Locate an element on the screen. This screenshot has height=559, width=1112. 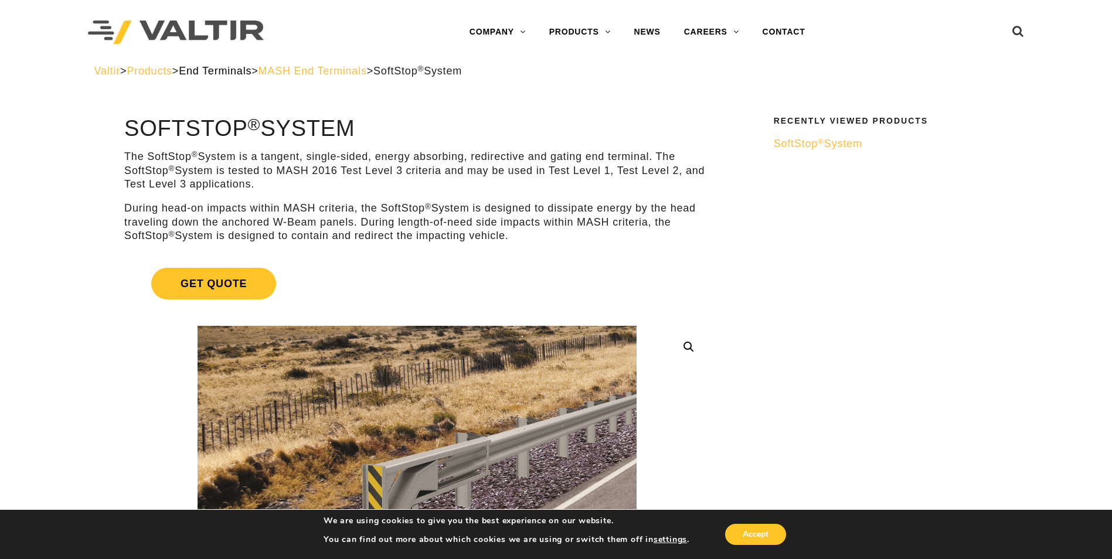
a: Products is located at coordinates (149, 71).